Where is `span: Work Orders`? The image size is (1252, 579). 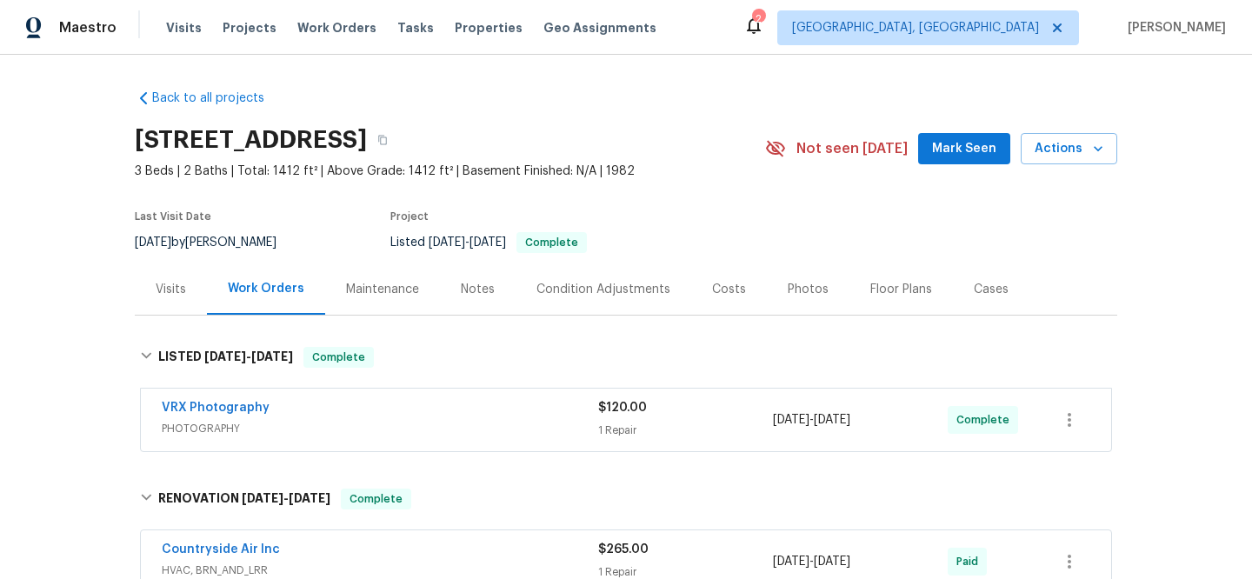
span: Work Orders is located at coordinates (336, 28).